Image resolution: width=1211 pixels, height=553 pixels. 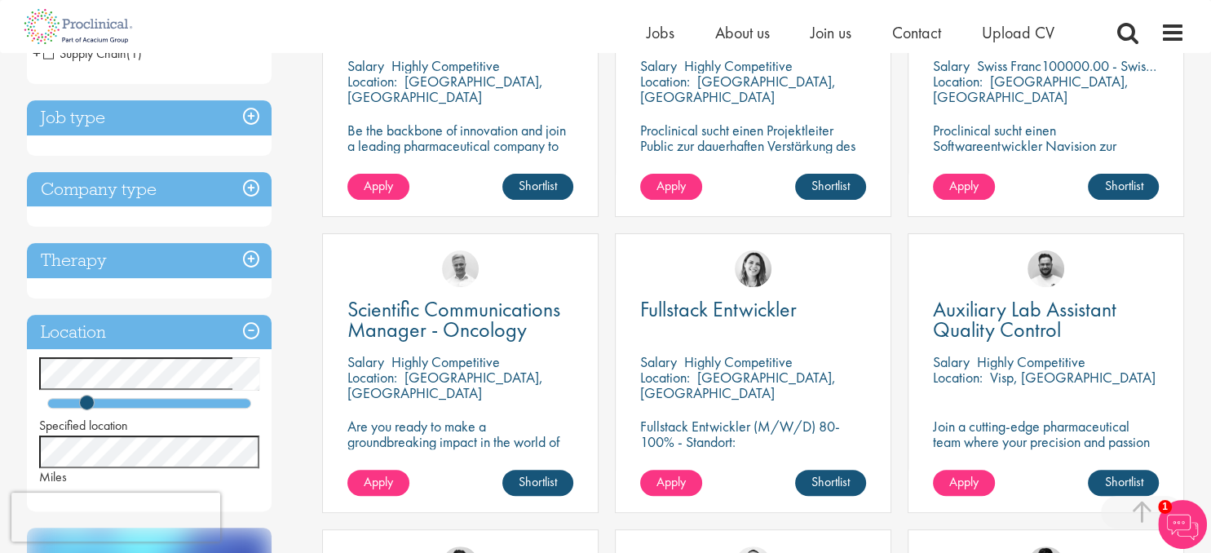 I want to click on div: Company type, so click(x=149, y=189).